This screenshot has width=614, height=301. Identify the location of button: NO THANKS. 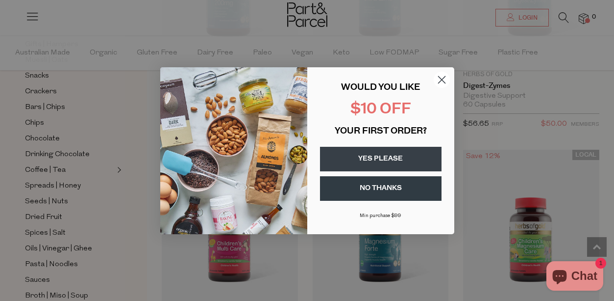
(381, 188).